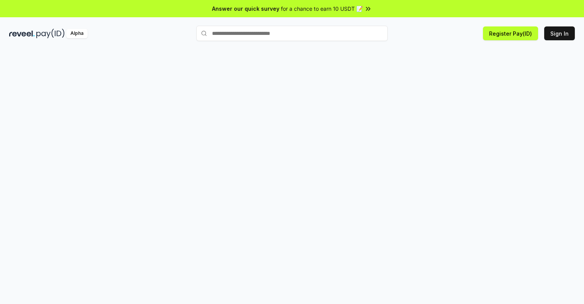 This screenshot has width=584, height=304. Describe the element at coordinates (322, 8) in the screenshot. I see `span: for a chance to earn 10 USDT 📝` at that location.